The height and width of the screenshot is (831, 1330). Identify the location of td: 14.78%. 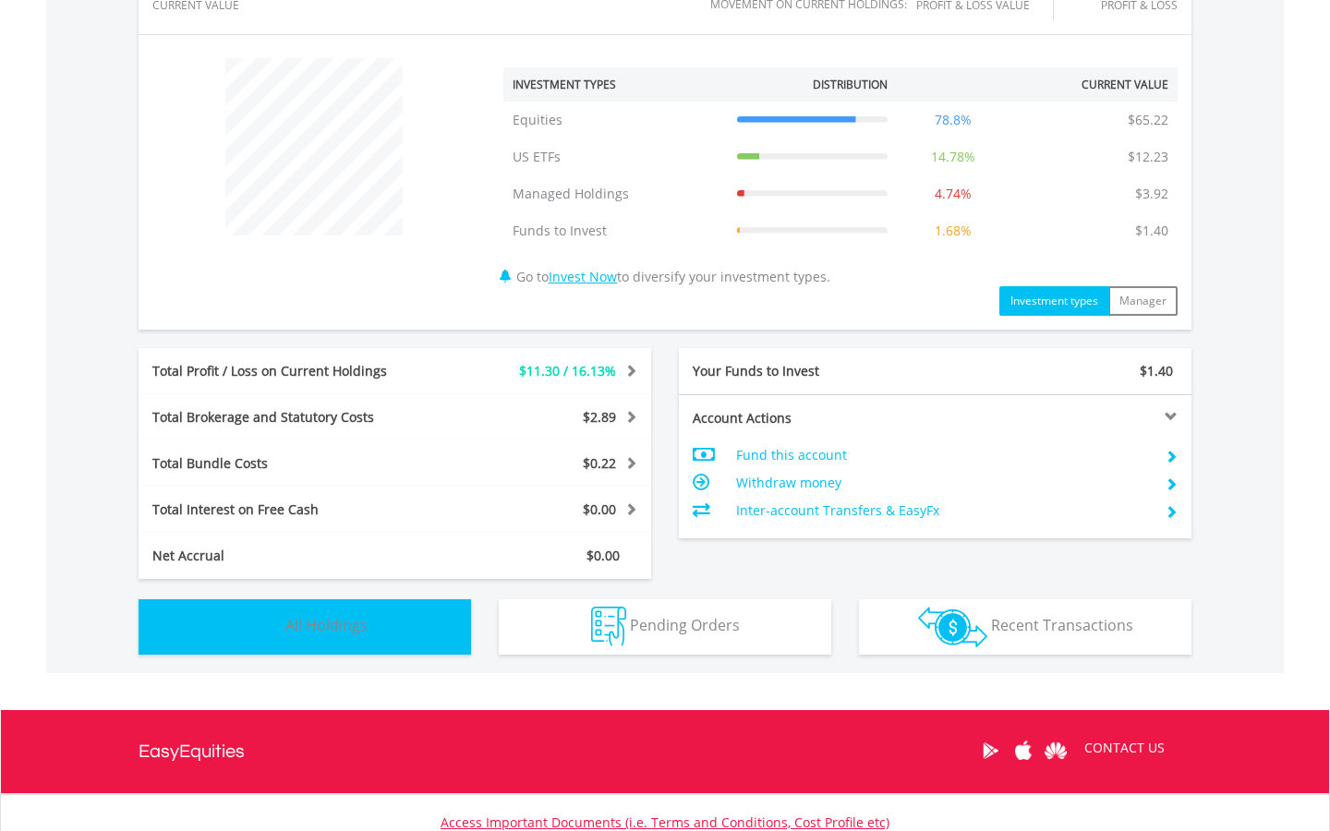
(953, 157).